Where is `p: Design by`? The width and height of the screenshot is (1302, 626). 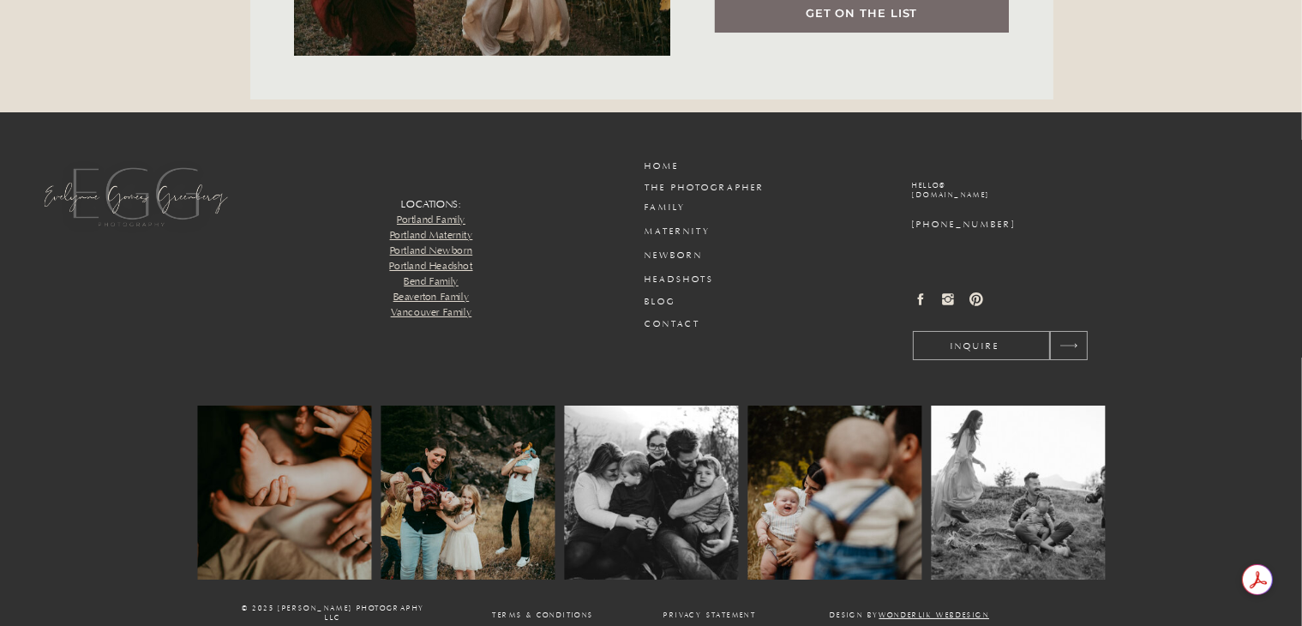 p: Design by is located at coordinates (909, 614).